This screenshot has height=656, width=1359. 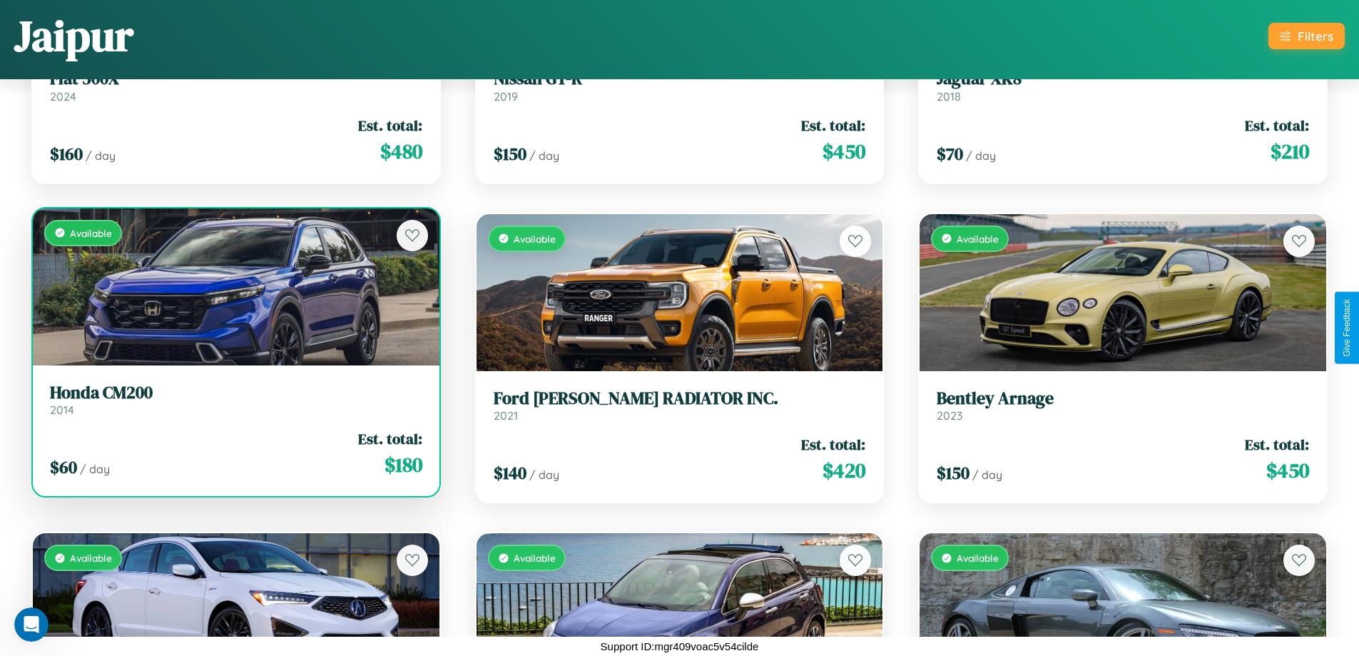 What do you see at coordinates (506, 415) in the screenshot?
I see `span: 2021` at bounding box center [506, 415].